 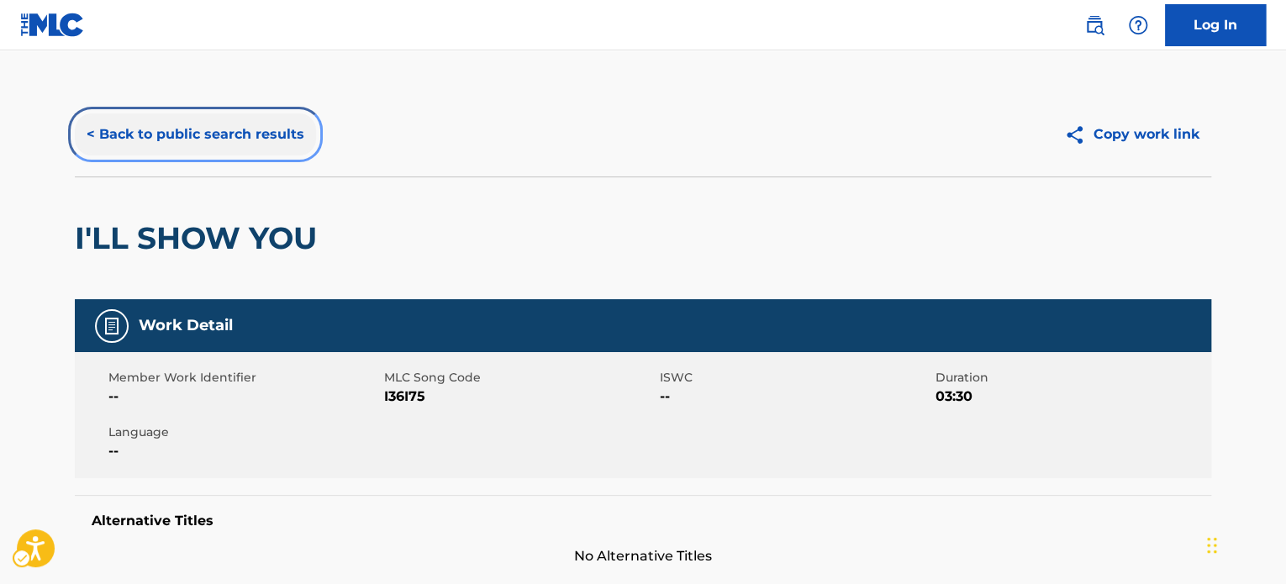 What do you see at coordinates (1078, 134) in the screenshot?
I see `img: Copy work link` at bounding box center [1078, 134].